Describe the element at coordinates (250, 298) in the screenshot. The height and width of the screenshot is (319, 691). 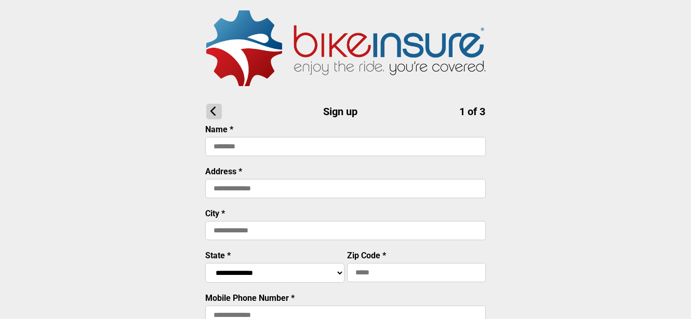
I see `label: Mobile Phone Number *` at that location.